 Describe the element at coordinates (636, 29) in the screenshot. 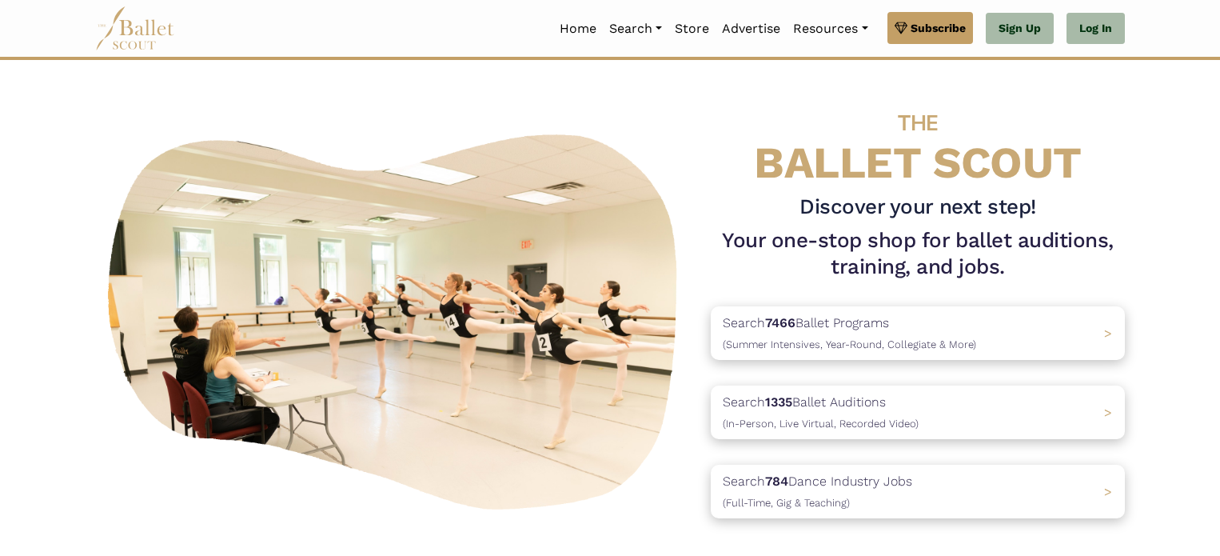

I see `a: Search` at that location.